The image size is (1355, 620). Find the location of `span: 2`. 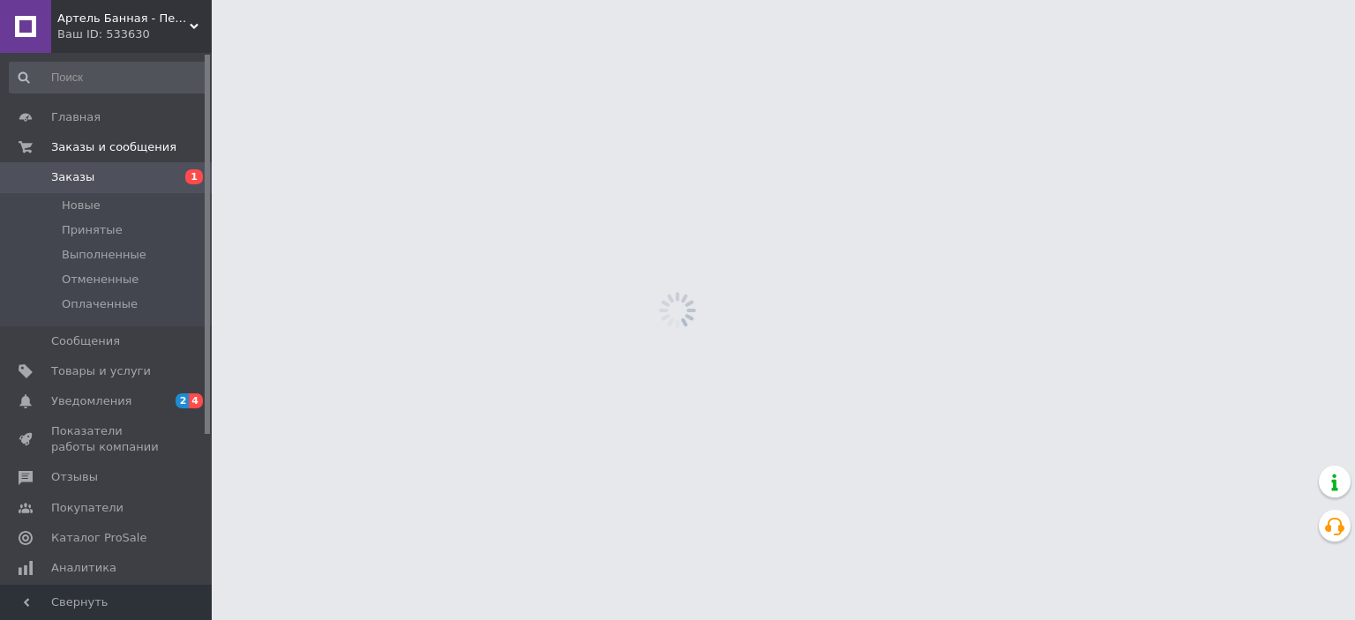

span: 2 is located at coordinates (183, 401).